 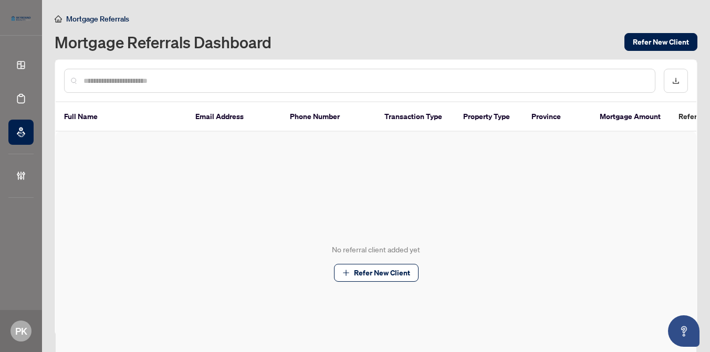 I want to click on th: Phone Number, so click(x=329, y=117).